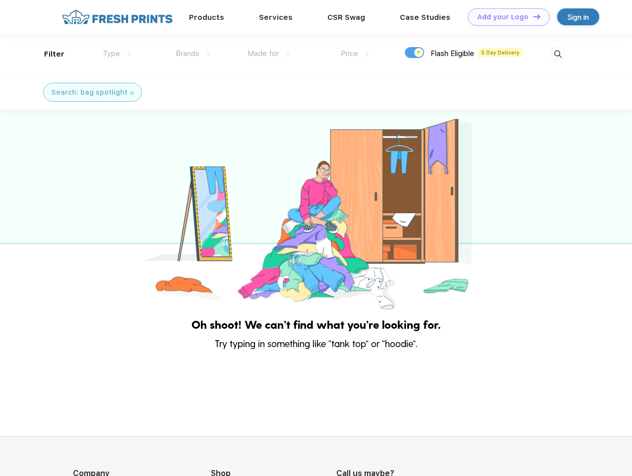 The image size is (632, 476). I want to click on span: Brands, so click(187, 54).